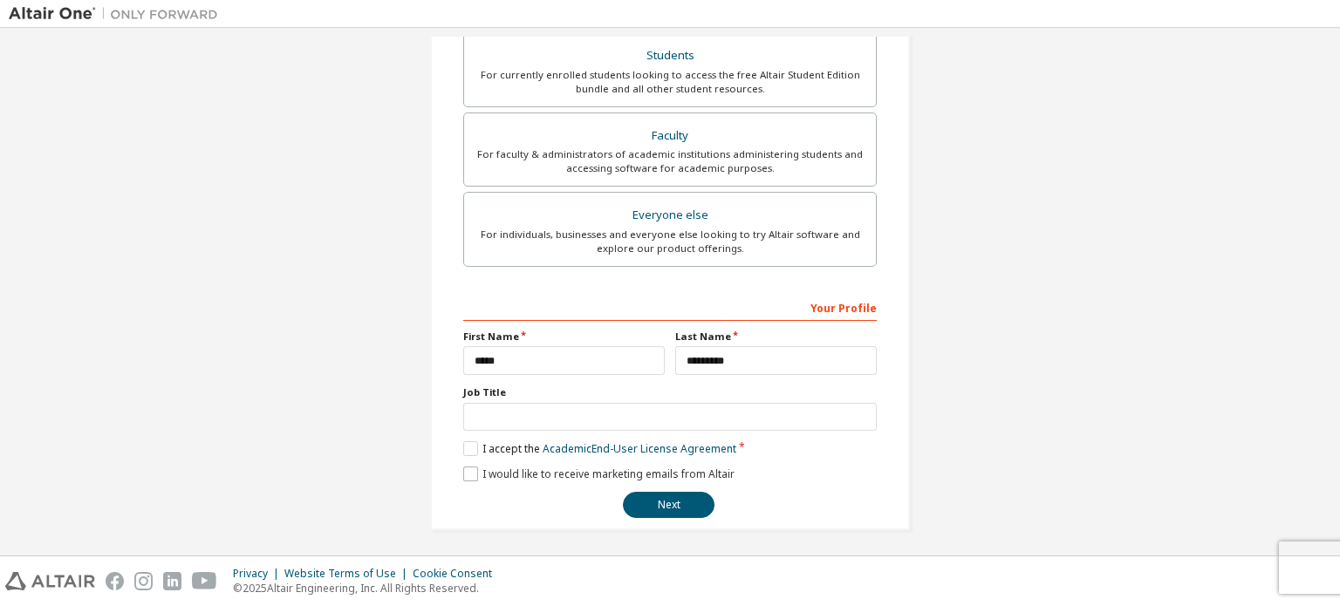 This screenshot has height=606, width=1340. What do you see at coordinates (204, 581) in the screenshot?
I see `img: youtube.svg` at bounding box center [204, 581].